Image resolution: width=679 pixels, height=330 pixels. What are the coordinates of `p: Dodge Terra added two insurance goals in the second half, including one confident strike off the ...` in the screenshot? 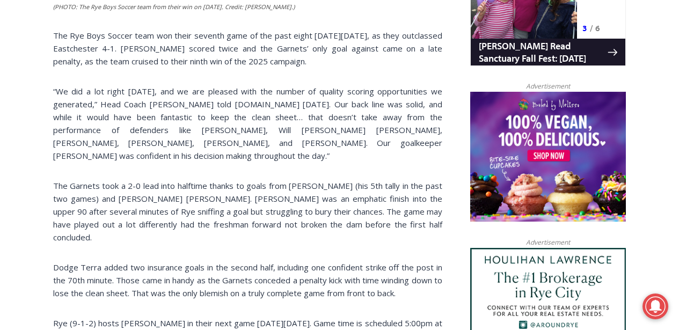 It's located at (248, 280).